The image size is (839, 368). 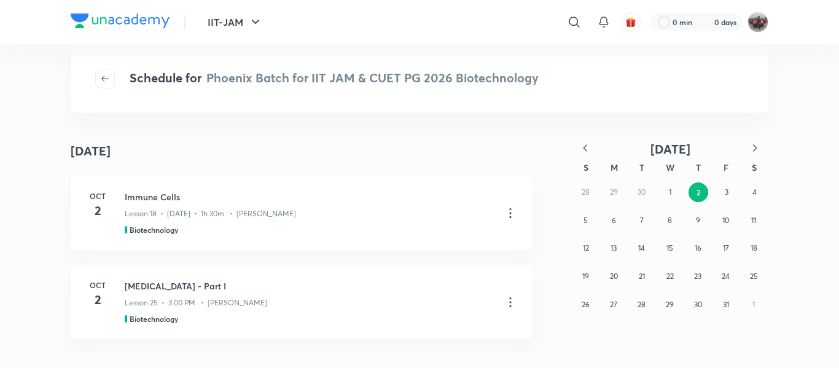 What do you see at coordinates (698, 276) in the screenshot?
I see `abbr: October 23, 2025` at bounding box center [698, 276].